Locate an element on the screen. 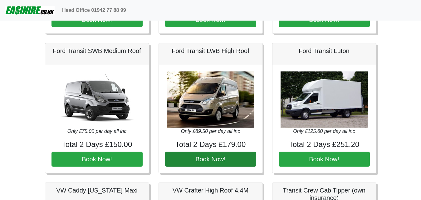 This screenshot has width=421, height=200. h5: VW Crafter High Roof 4.4M is located at coordinates (211, 190).